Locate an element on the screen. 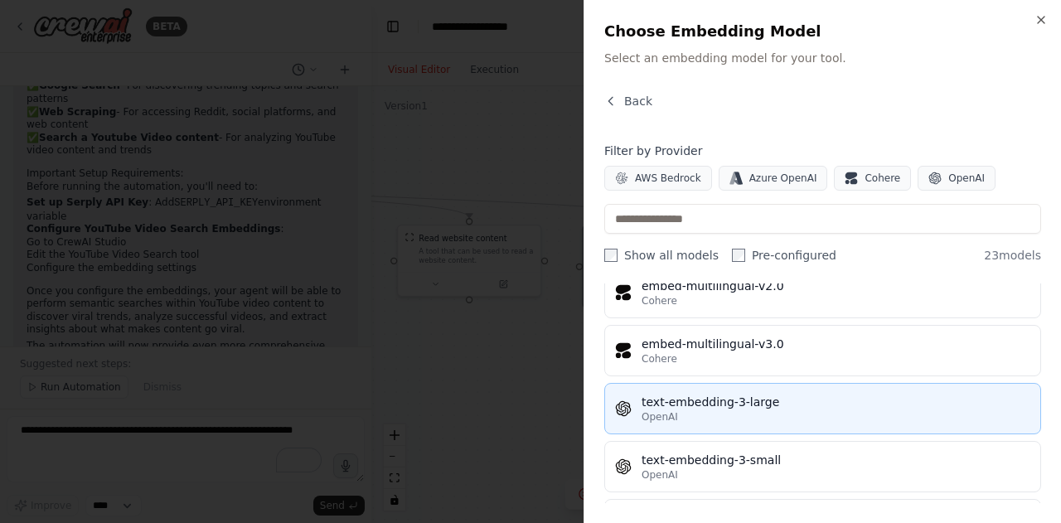  h2: Choose Embedding Model is located at coordinates (822, 31).